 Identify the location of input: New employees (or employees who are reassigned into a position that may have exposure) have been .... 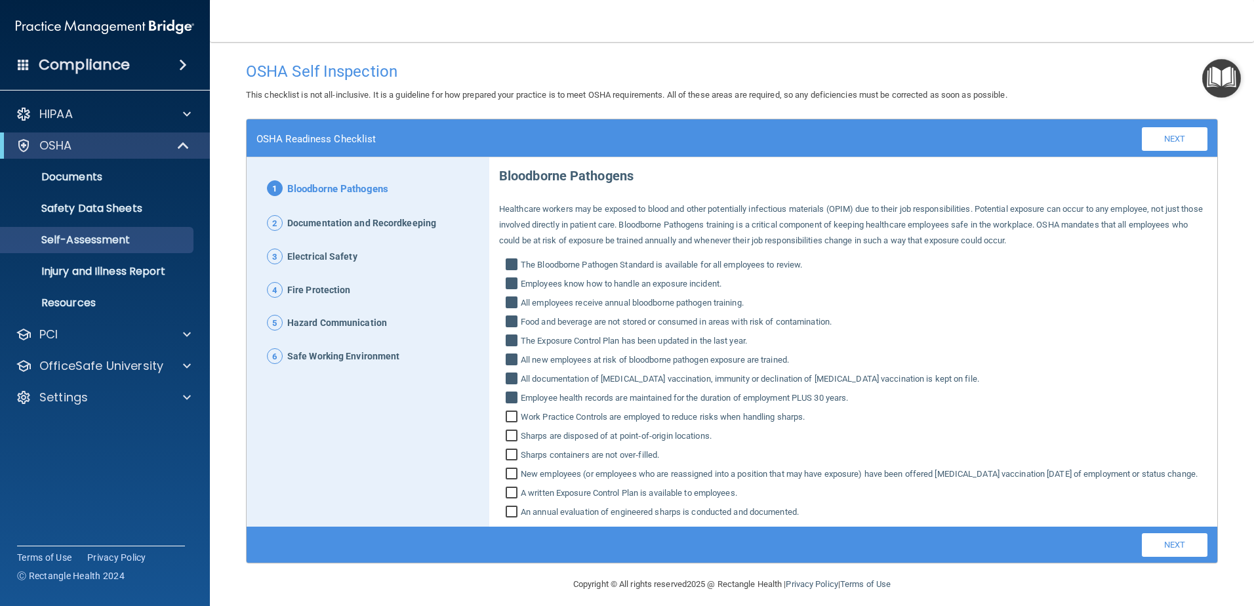
(513, 475).